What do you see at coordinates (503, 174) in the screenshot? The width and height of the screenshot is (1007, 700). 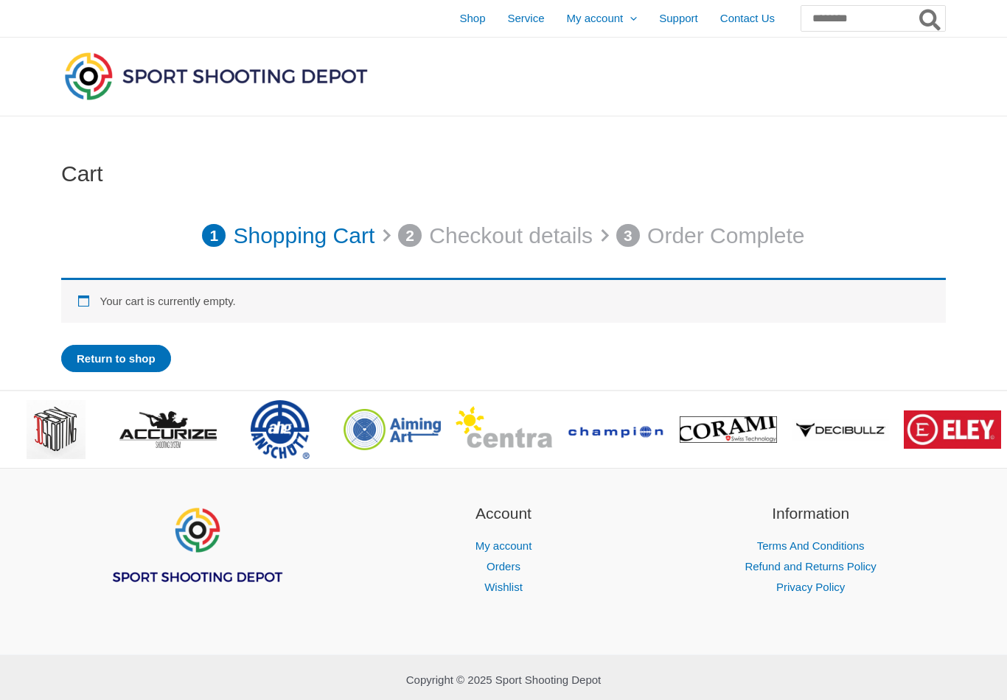 I see `h1: Cart` at bounding box center [503, 174].